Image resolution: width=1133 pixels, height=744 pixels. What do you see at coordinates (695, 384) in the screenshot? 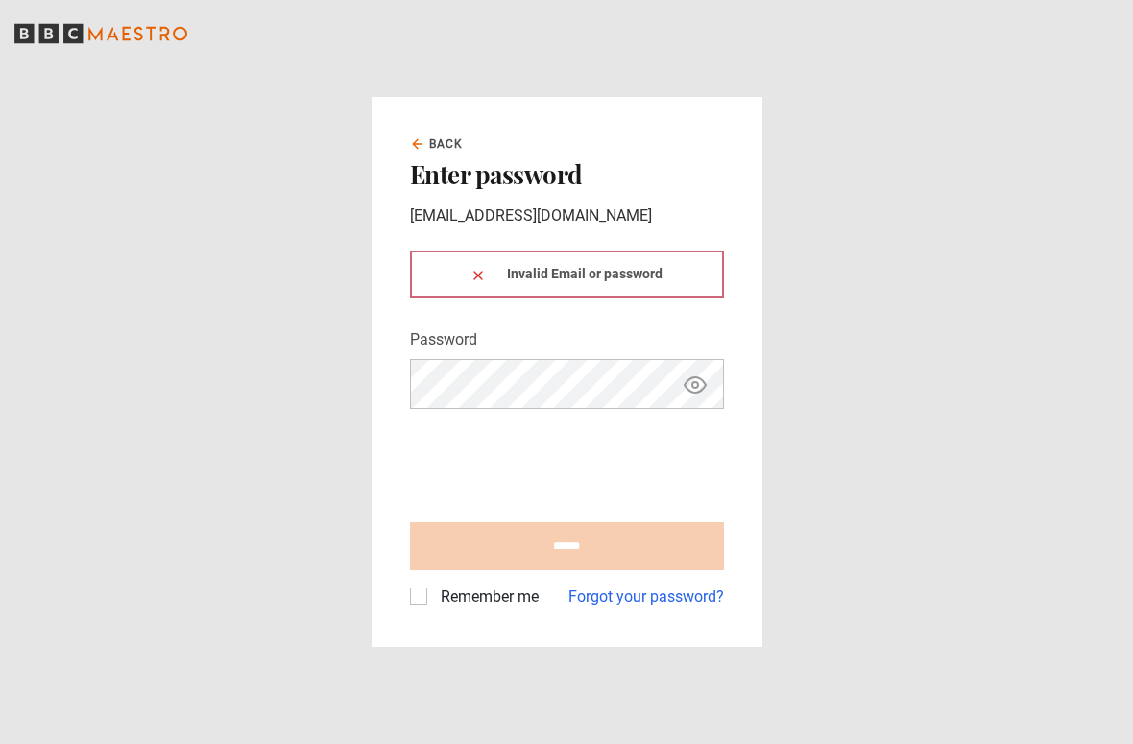
I see `button: Show password` at bounding box center [695, 384].